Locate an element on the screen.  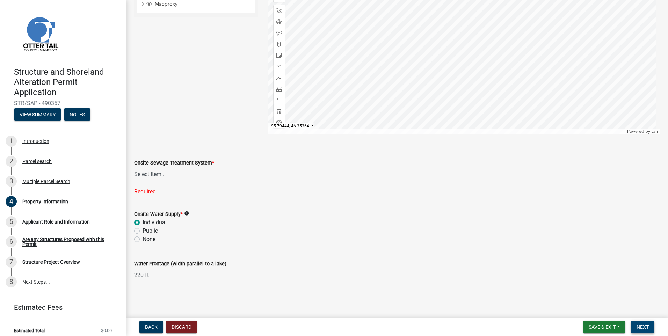
a: Estimated Fees is located at coordinates (60, 308).